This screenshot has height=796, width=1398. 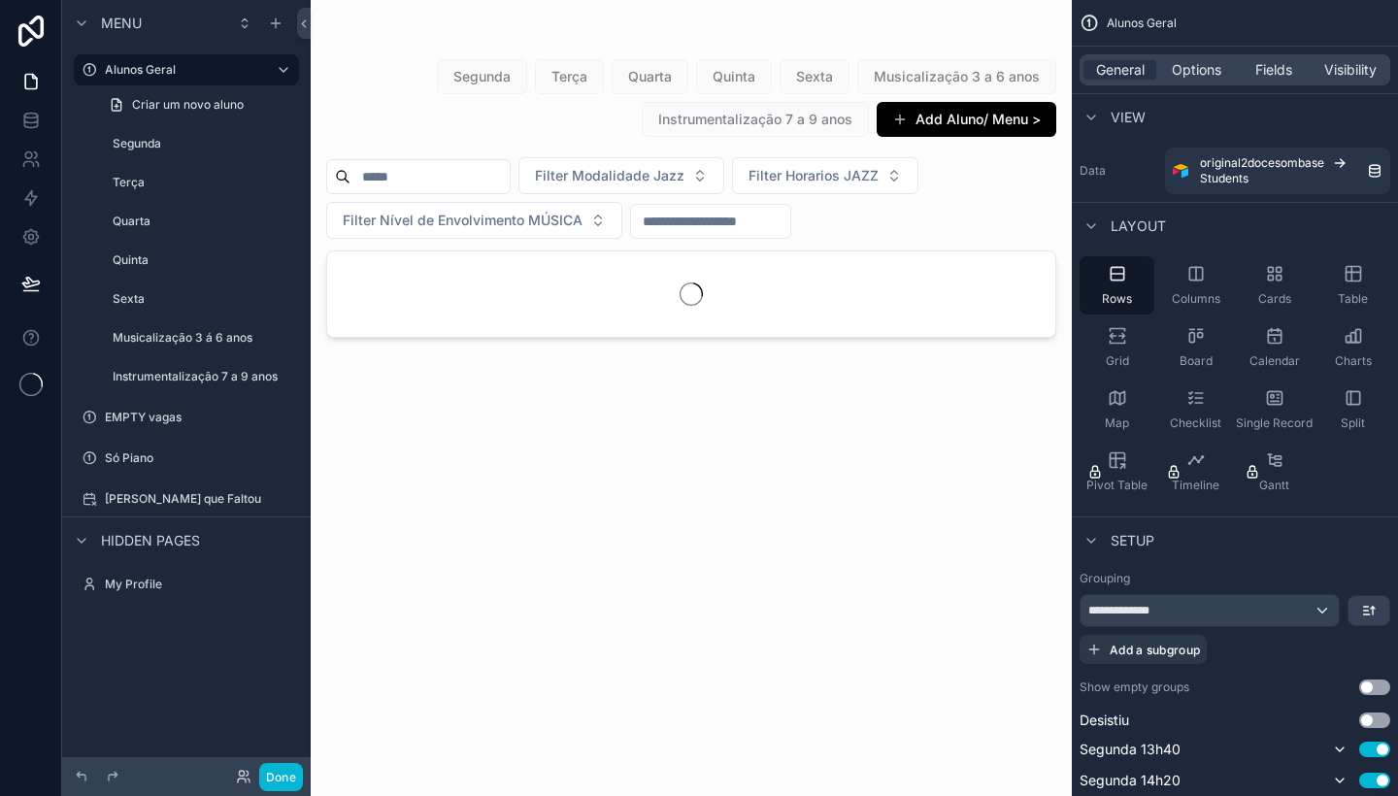 What do you see at coordinates (1134, 687) in the screenshot?
I see `label: Show empty groups` at bounding box center [1134, 687].